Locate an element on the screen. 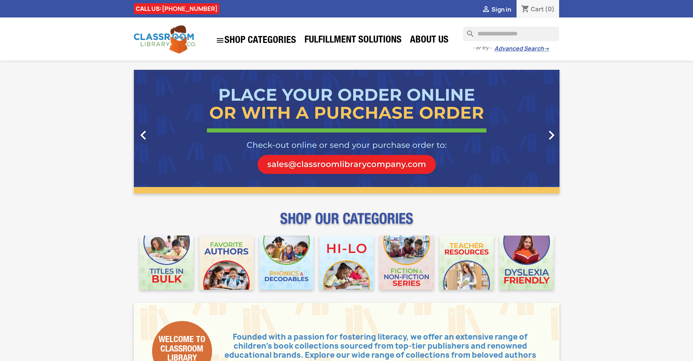 This screenshot has height=361, width=693. i: shopping_cart is located at coordinates (525, 9).